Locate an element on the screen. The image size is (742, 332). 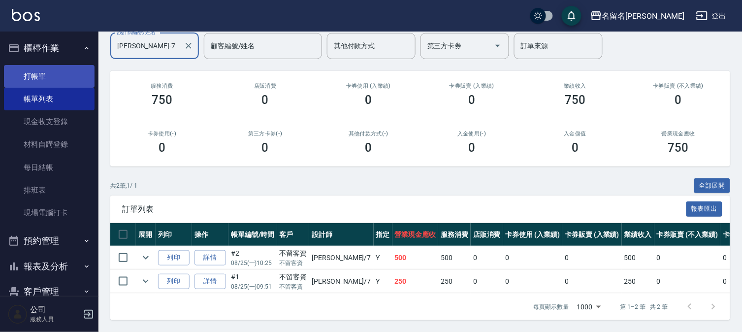
a: 每日結帳 is located at coordinates (49, 167).